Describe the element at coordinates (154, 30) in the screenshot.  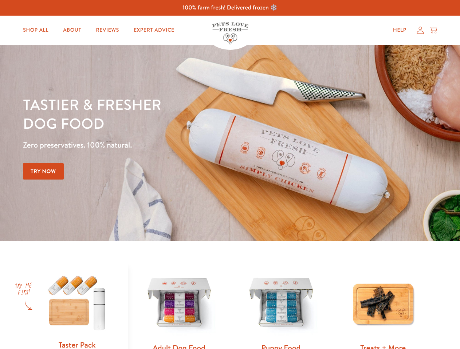
I see `a: Expert Advice` at that location.